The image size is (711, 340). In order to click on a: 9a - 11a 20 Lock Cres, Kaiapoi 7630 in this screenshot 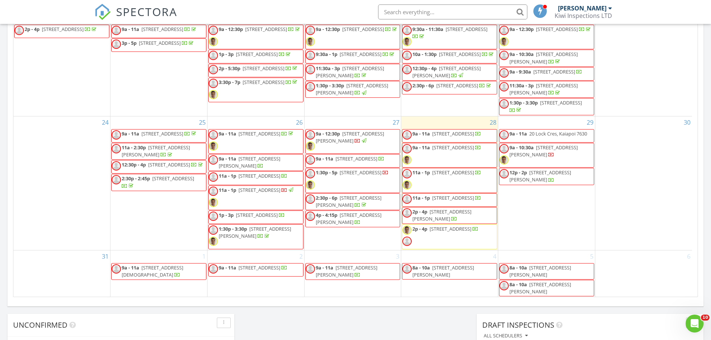, I will do `click(546, 136)`.